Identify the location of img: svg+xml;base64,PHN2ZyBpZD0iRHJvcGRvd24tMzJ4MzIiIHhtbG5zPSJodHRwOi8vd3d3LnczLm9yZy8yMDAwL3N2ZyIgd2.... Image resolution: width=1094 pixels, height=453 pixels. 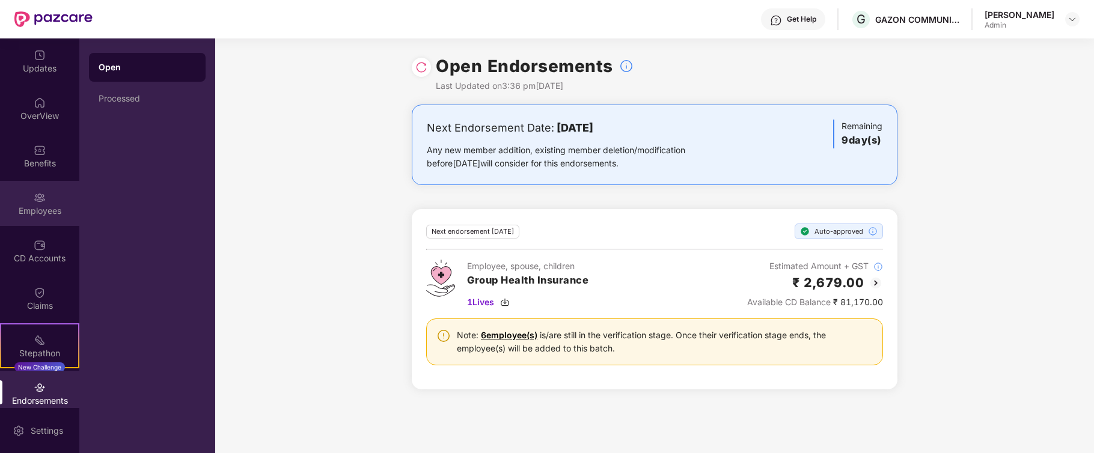
(1073, 19).